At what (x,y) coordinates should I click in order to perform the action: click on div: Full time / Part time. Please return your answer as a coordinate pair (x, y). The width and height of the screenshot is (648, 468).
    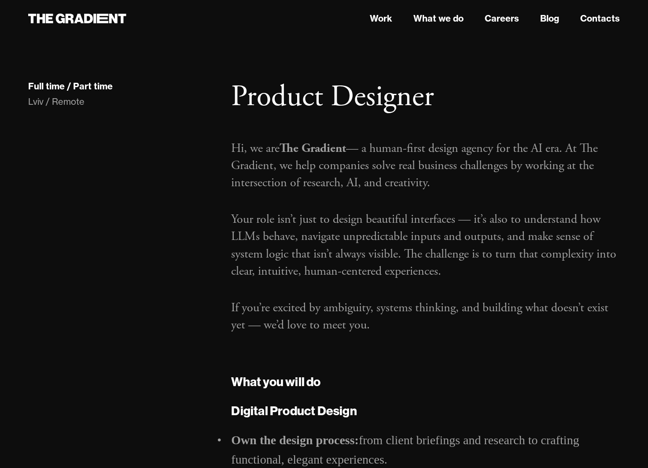
    Looking at the image, I should click on (70, 86).